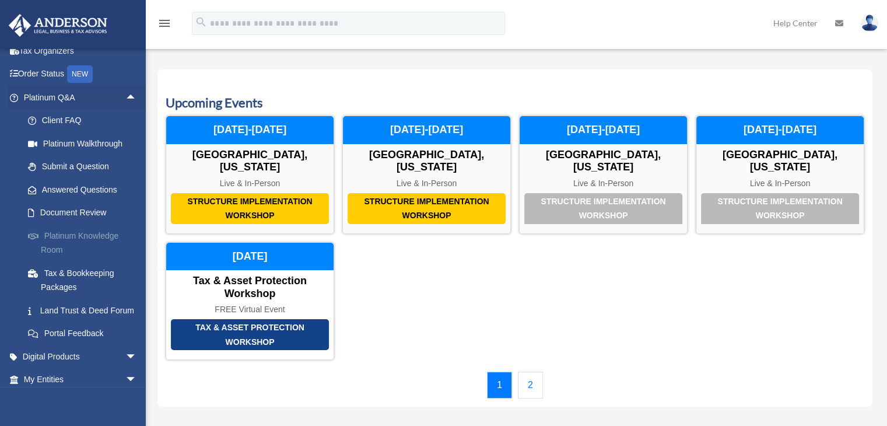 This screenshot has height=426, width=887. Describe the element at coordinates (85, 167) in the screenshot. I see `a: Submit a Question` at that location.